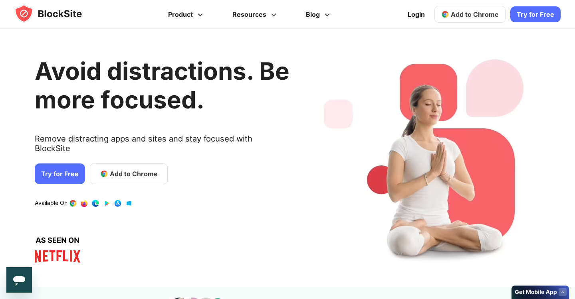 This screenshot has width=575, height=299. Describe the element at coordinates (416, 14) in the screenshot. I see `a: Login` at that location.